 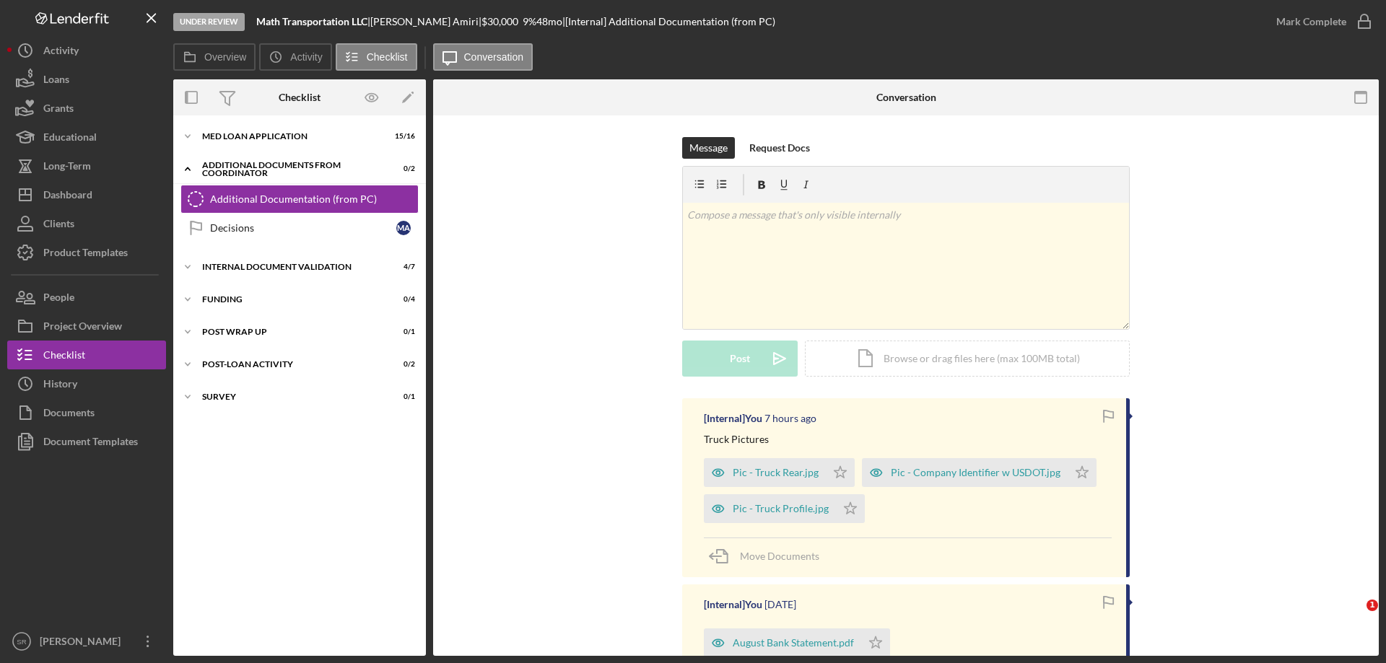 What do you see at coordinates (87, 224) in the screenshot?
I see `button: Clients` at bounding box center [87, 224].